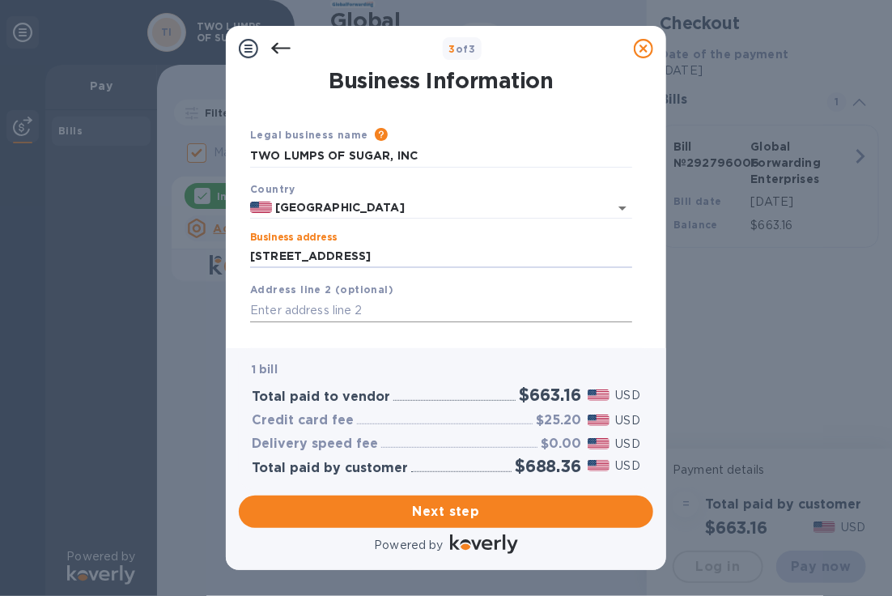 The height and width of the screenshot is (596, 892). Describe the element at coordinates (446, 512) in the screenshot. I see `button: Next step` at that location.